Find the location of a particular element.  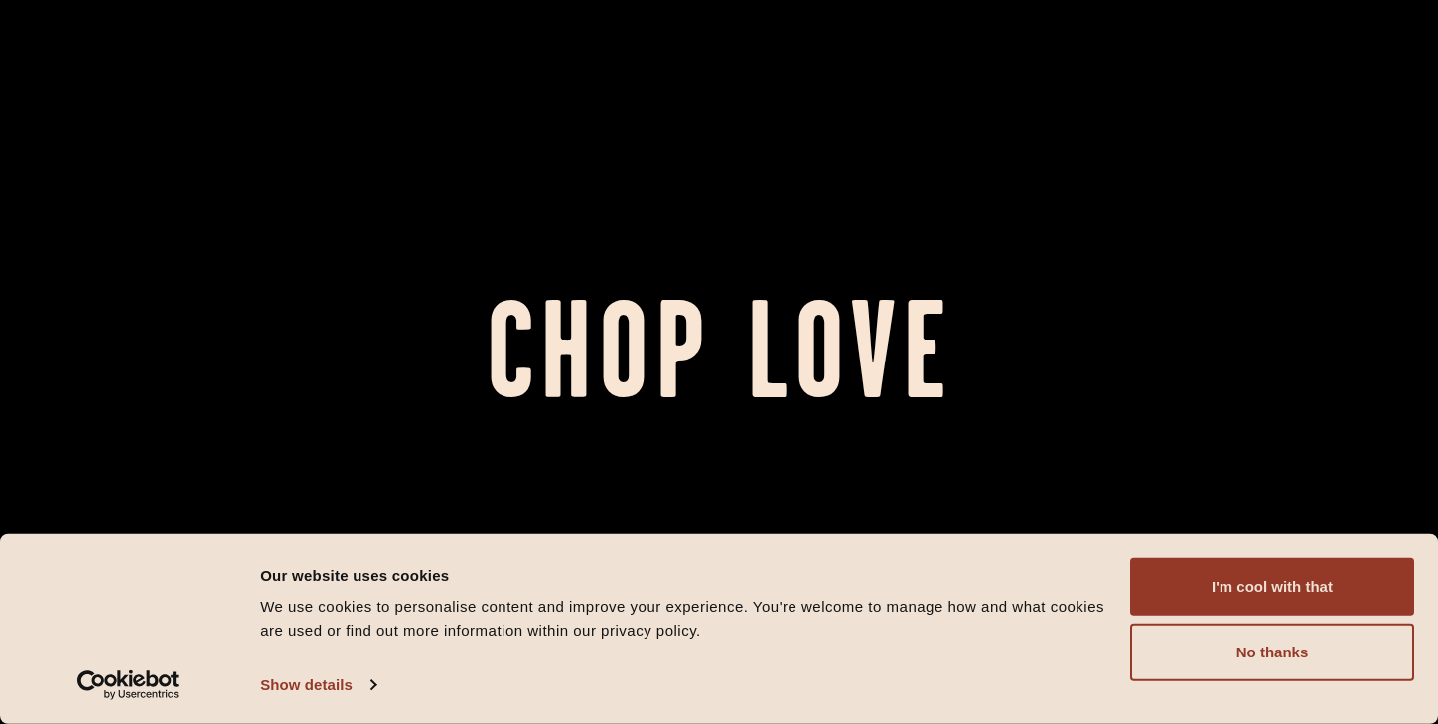

a: Usercentrics Cookiebot - opens in a new window is located at coordinates (128, 685).